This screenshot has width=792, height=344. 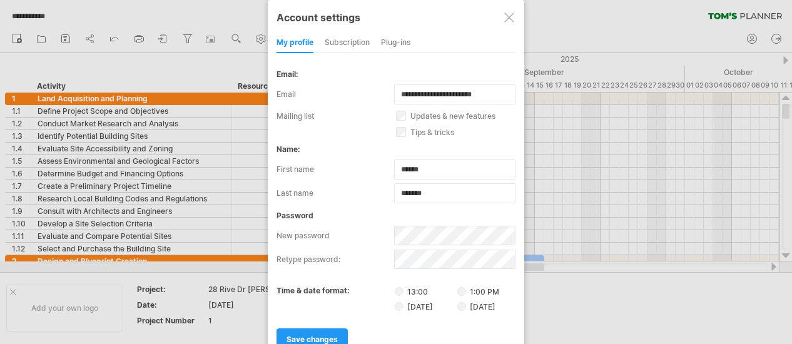 What do you see at coordinates (335, 260) in the screenshot?
I see `label: retype password:` at bounding box center [335, 260].